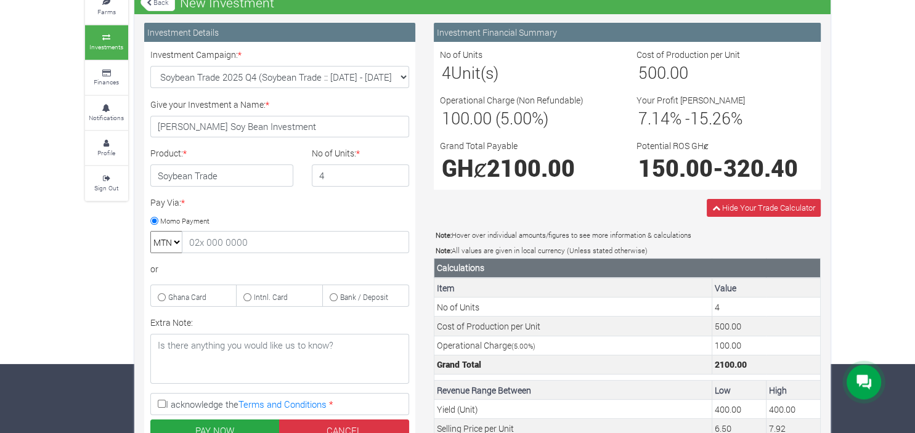 Image resolution: width=915 pixels, height=433 pixels. What do you see at coordinates (154, 221) in the screenshot?
I see `input: Momo Payment` at bounding box center [154, 221].